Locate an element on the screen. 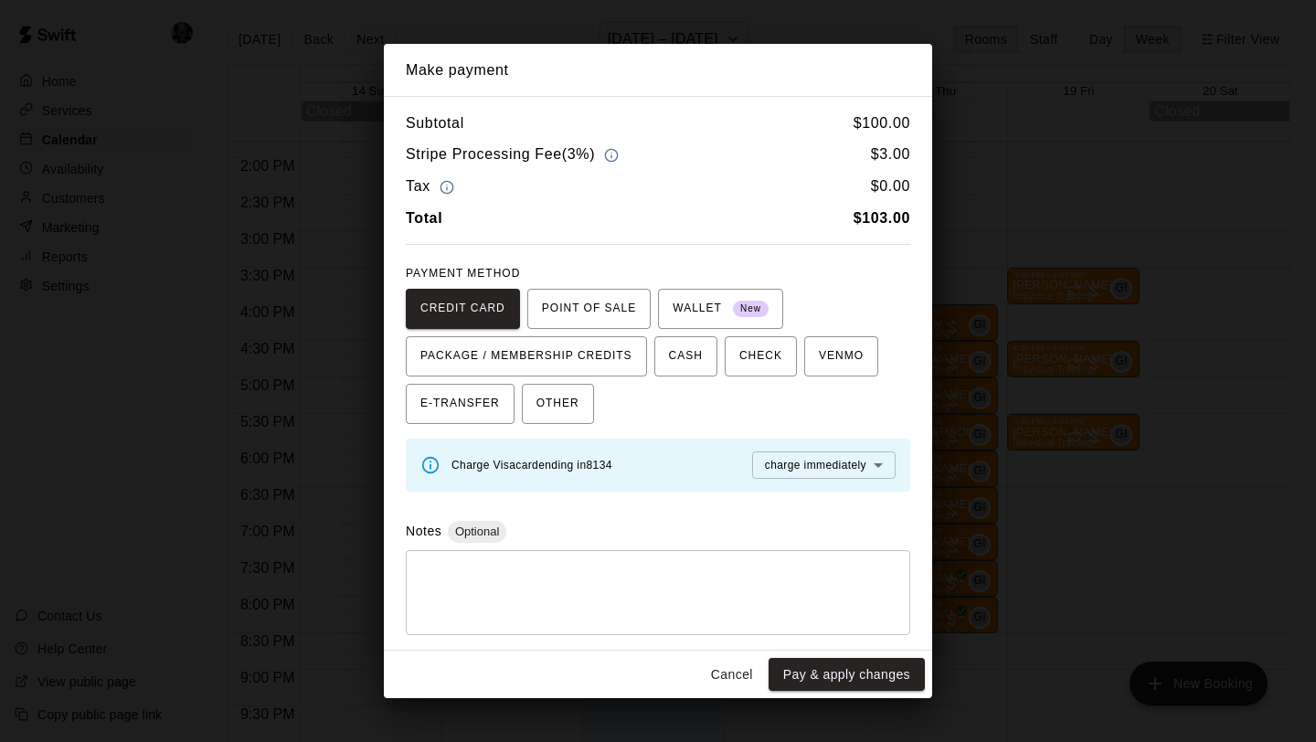 Image resolution: width=1316 pixels, height=742 pixels. button: E-TRANSFER is located at coordinates (460, 404).